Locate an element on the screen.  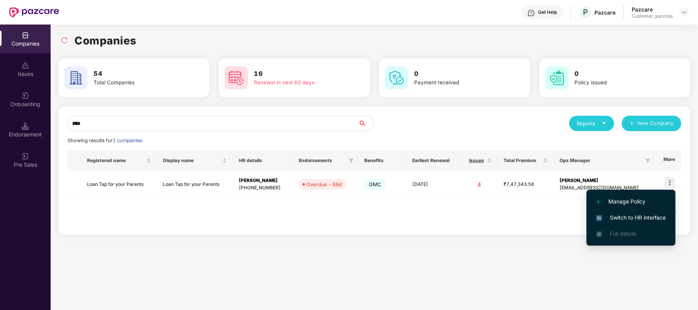
th: Display name is located at coordinates (195, 161).